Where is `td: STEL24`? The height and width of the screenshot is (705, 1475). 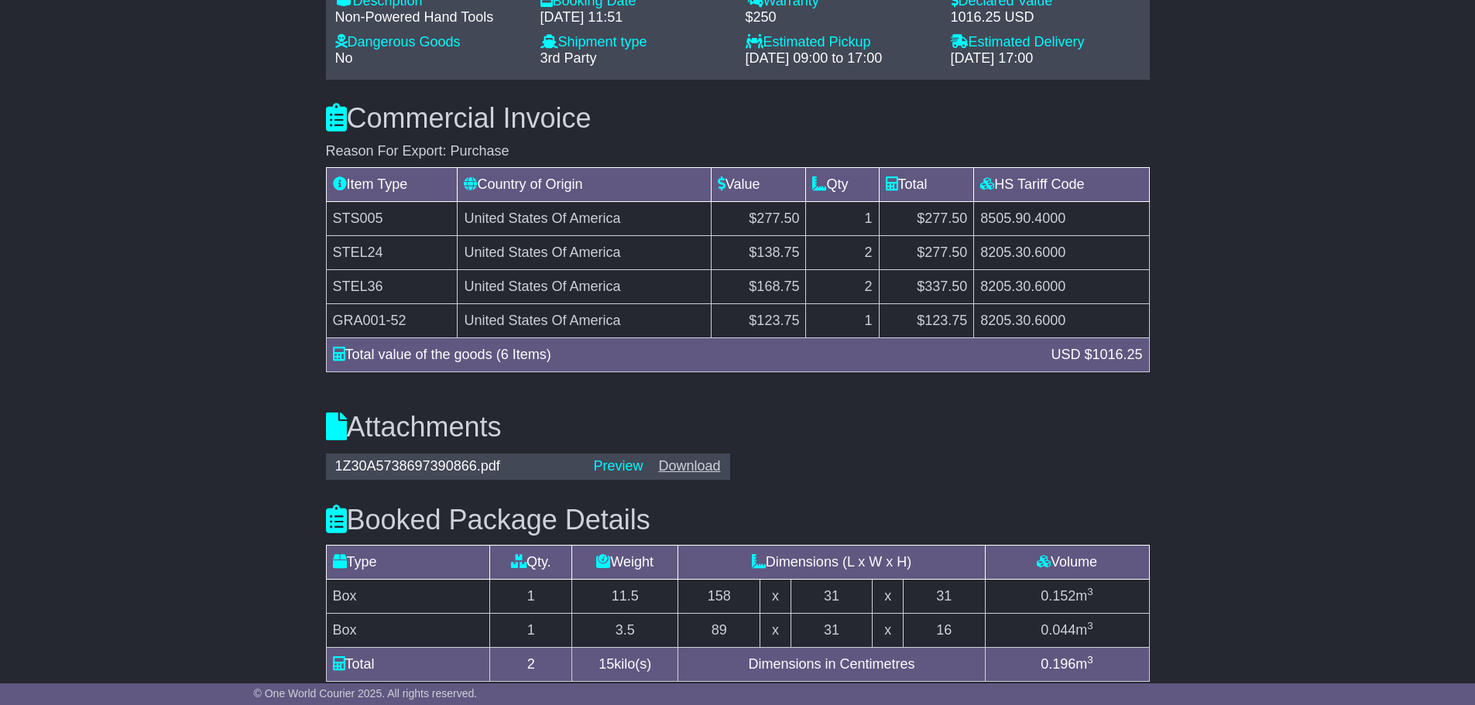 td: STEL24 is located at coordinates (392, 253).